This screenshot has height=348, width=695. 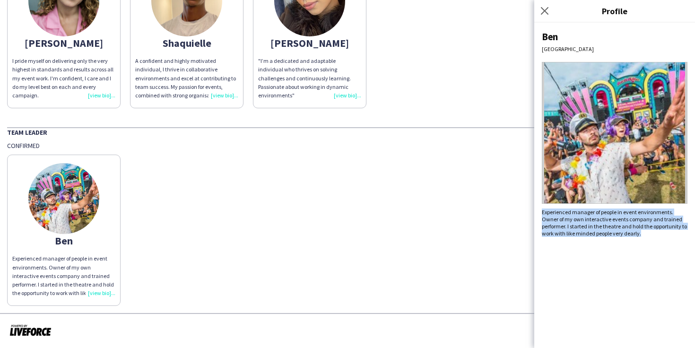 What do you see at coordinates (615, 11) in the screenshot?
I see `h3: Profile` at bounding box center [615, 11].